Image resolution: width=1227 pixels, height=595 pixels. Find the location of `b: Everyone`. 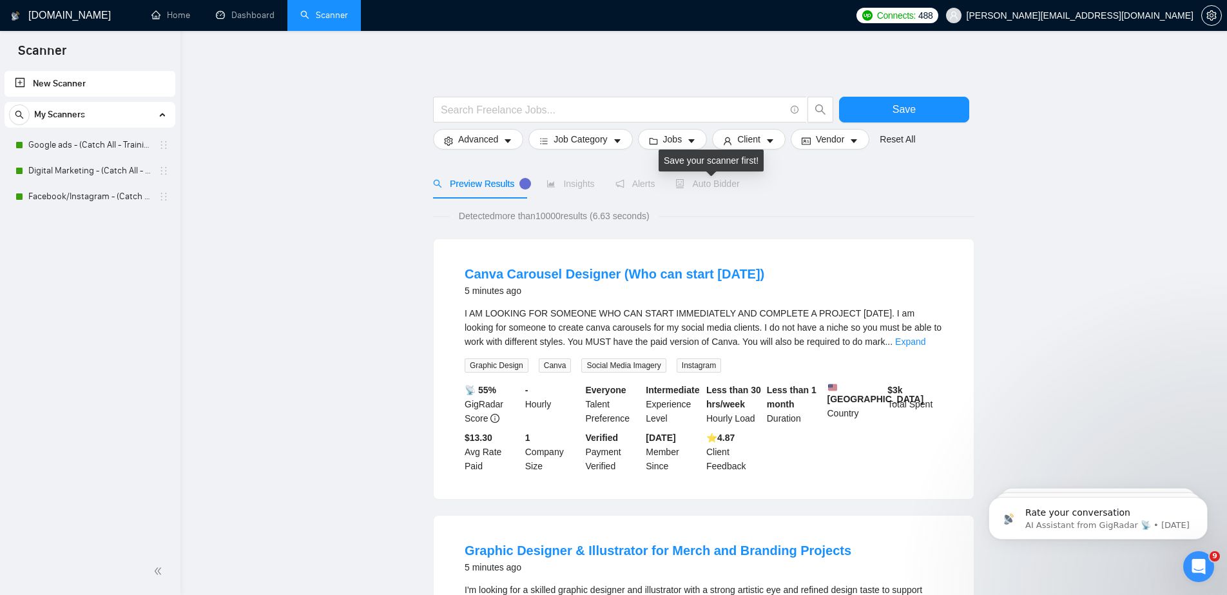

b: Everyone is located at coordinates (606, 390).